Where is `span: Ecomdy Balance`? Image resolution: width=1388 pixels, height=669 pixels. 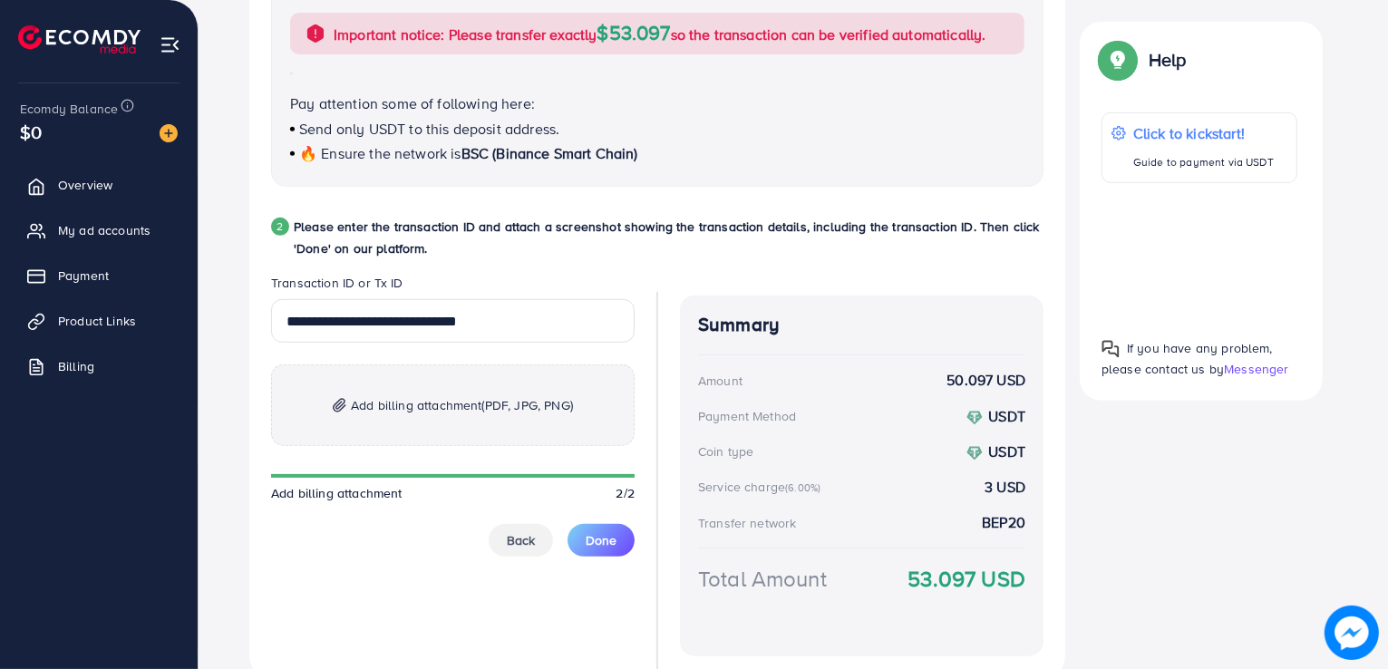
span: Ecomdy Balance is located at coordinates (69, 109).